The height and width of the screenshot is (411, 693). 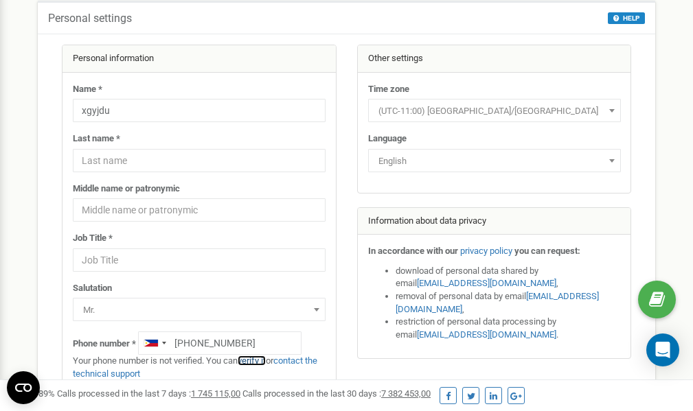 What do you see at coordinates (662, 350) in the screenshot?
I see `div: Open Intercom Messenger` at bounding box center [662, 350].